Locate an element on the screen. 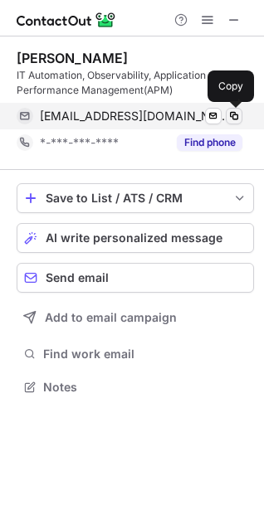 The width and height of the screenshot is (264, 529). div: IT Automation, Observability, Application Performance Management(APM) is located at coordinates (135, 83).